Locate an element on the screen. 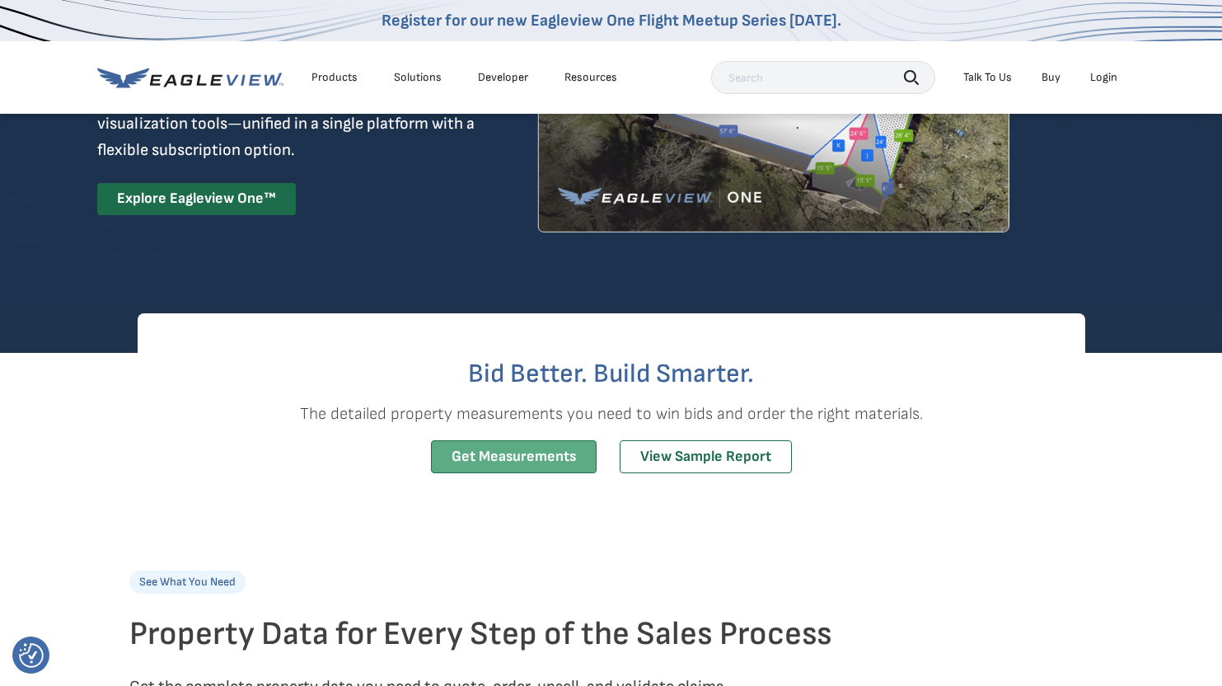 The height and width of the screenshot is (686, 1222). div: Talk To Us is located at coordinates (987, 77).